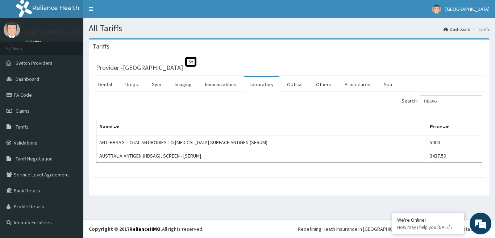 The width and height of the screenshot is (495, 238). What do you see at coordinates (294, 84) in the screenshot?
I see `a: Optical` at bounding box center [294, 84].